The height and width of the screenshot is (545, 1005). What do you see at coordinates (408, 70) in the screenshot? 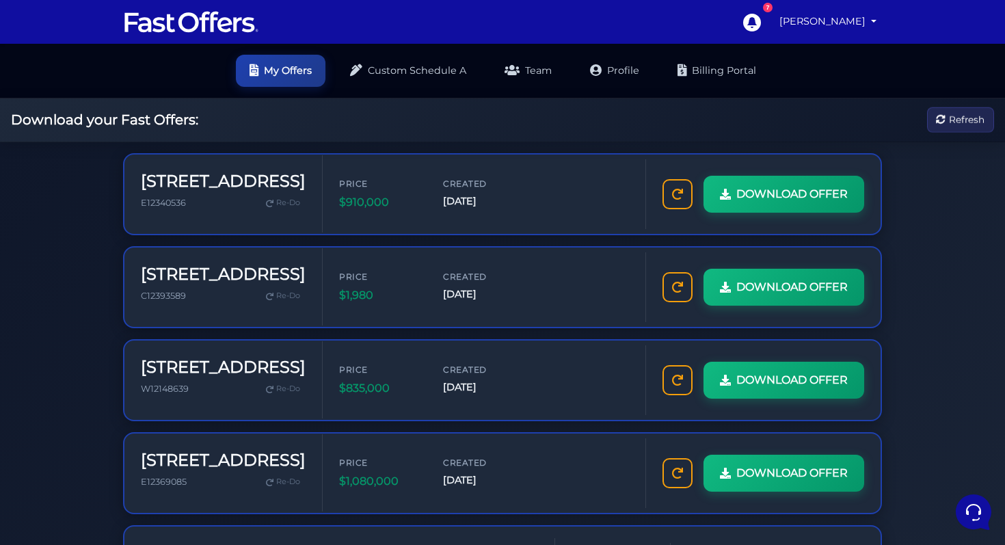
I see `a: Custom Schedule A` at bounding box center [408, 70].